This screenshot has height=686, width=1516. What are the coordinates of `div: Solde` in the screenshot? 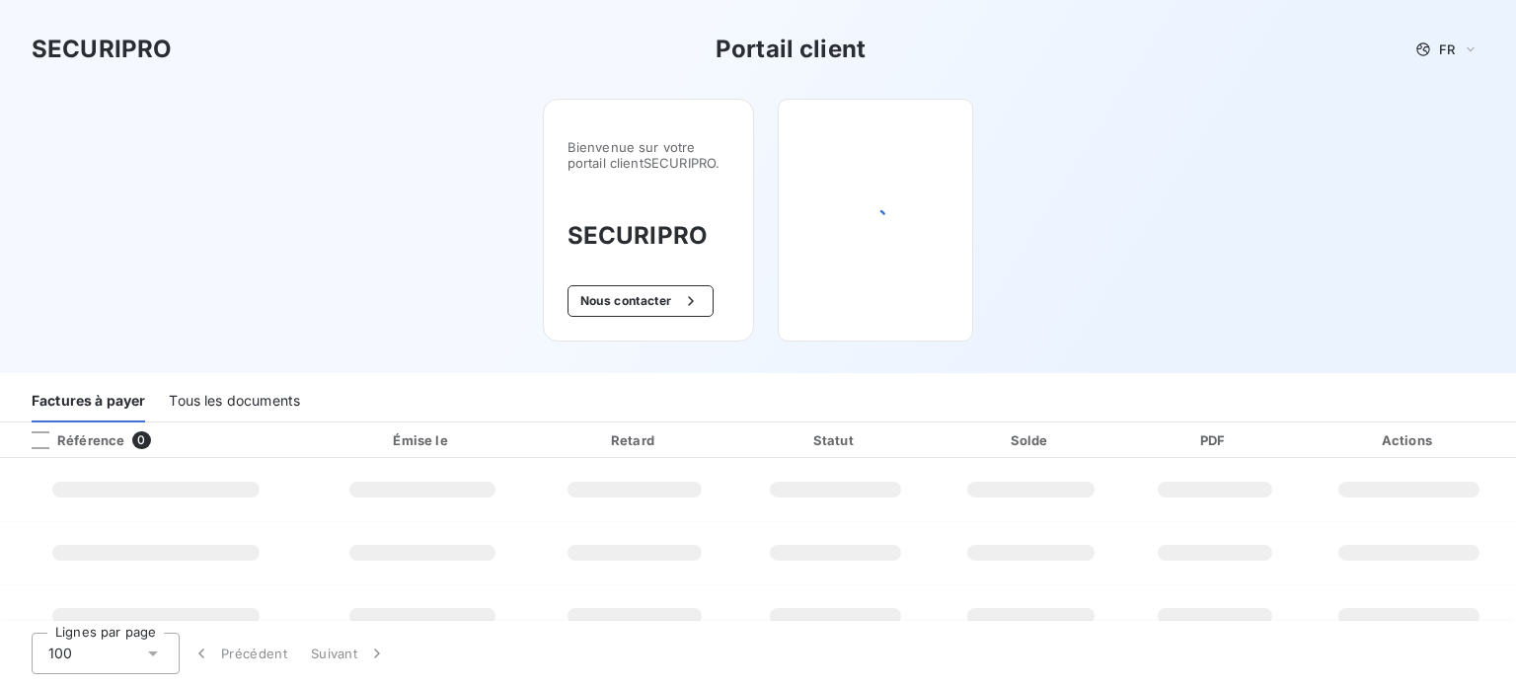 It's located at (1031, 440).